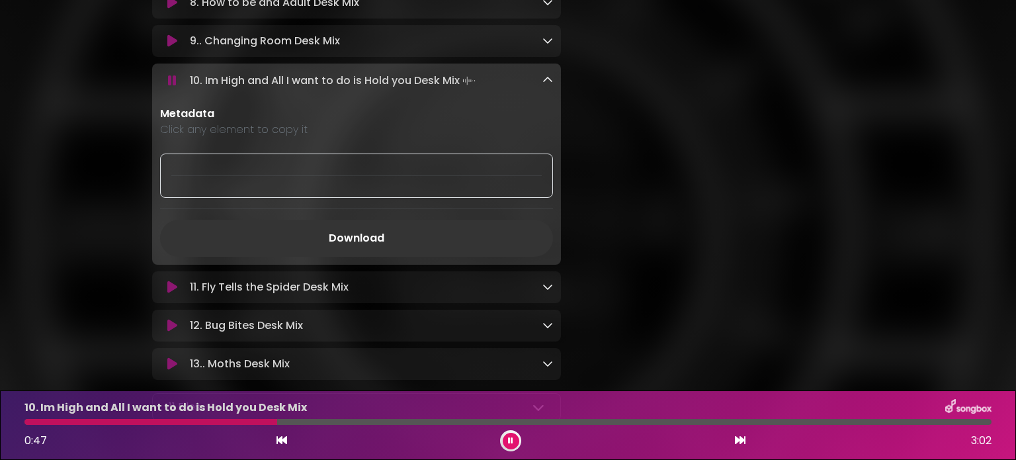 Image resolution: width=1016 pixels, height=460 pixels. What do you see at coordinates (356, 114) in the screenshot?
I see `p: Metadata` at bounding box center [356, 114].